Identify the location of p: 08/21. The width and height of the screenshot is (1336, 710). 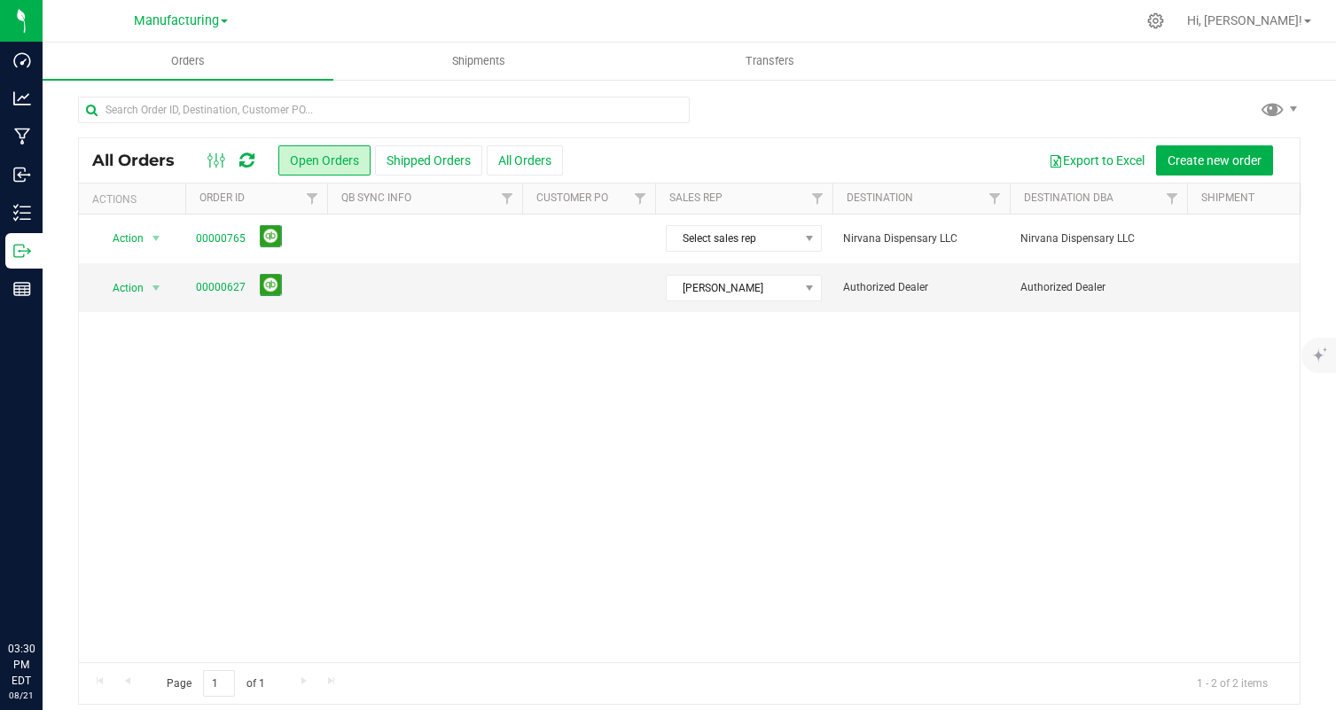
(21, 695).